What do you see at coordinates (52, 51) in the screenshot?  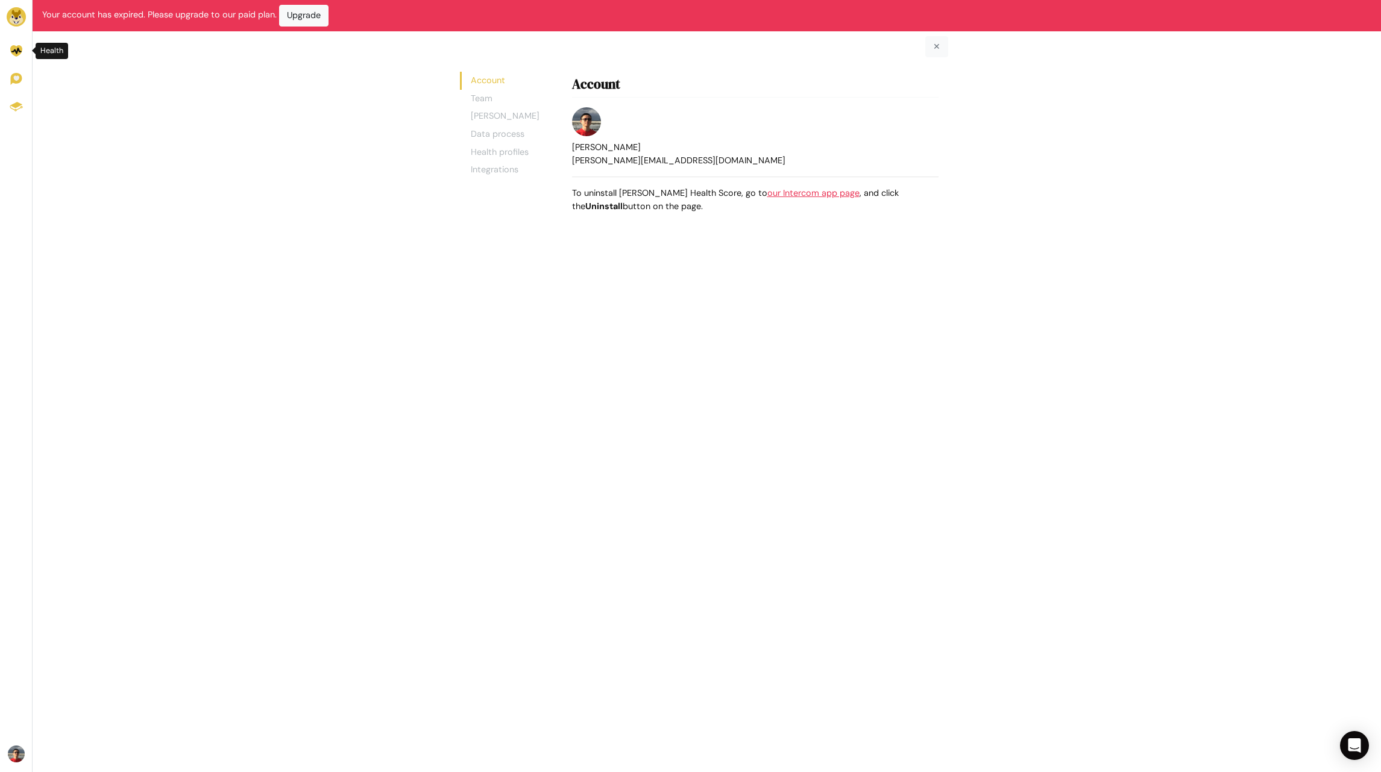 I see `div: Health` at bounding box center [52, 51].